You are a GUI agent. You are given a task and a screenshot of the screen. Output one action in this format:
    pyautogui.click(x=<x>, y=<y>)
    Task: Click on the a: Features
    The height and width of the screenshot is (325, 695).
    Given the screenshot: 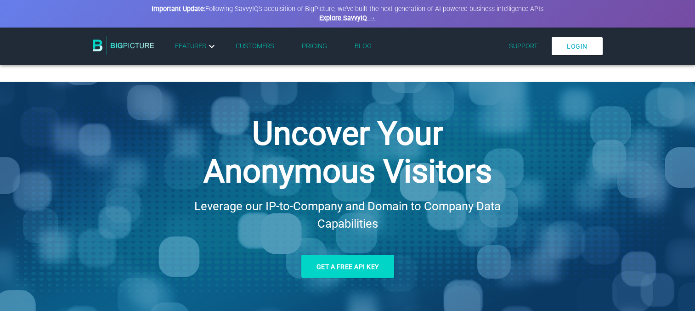 What is the action you would take?
    pyautogui.click(x=196, y=46)
    